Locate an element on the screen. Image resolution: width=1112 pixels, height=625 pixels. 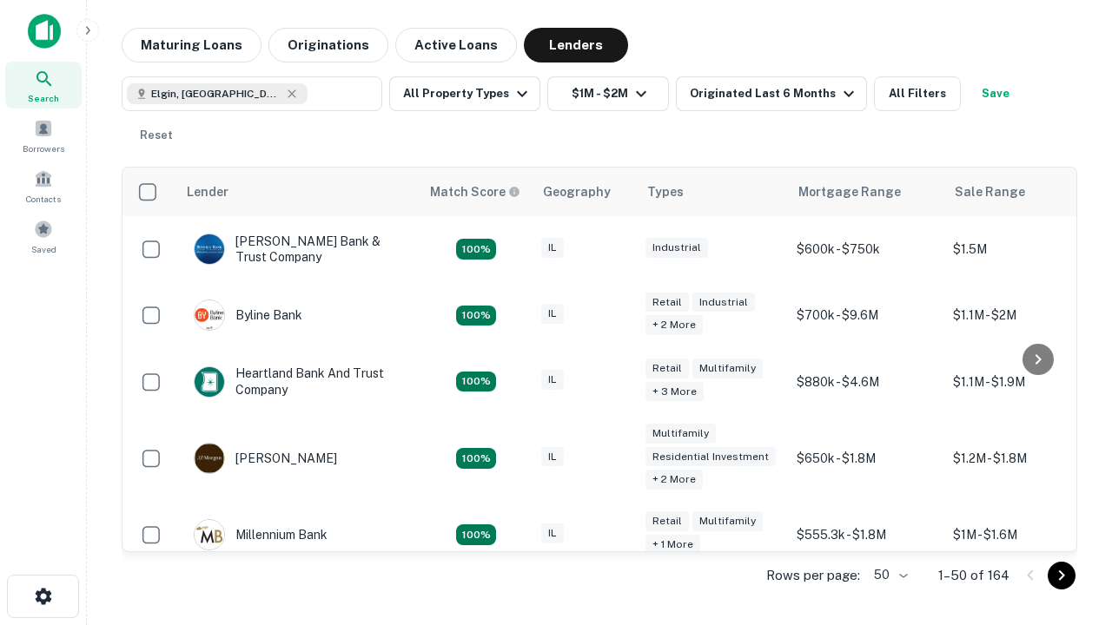
div: Matching Properties: 16, hasApolloMatch: undefined is located at coordinates (476, 535).